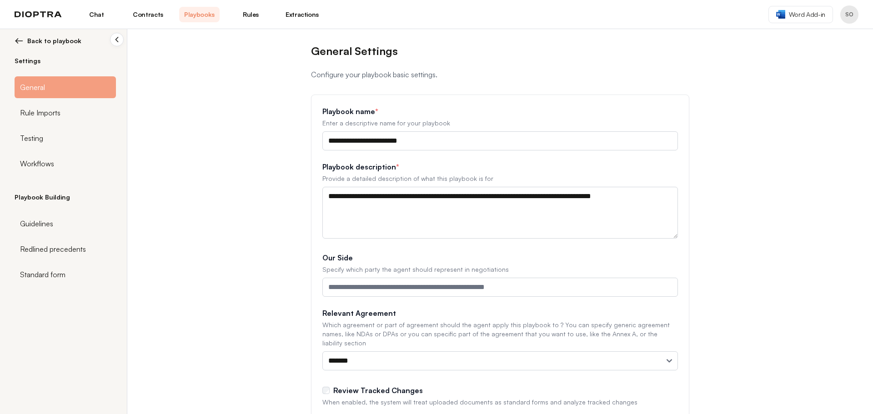  Describe the element at coordinates (500, 334) in the screenshot. I see `p: Which agreement or part of agreement should the agent apply this playbook to ? You can specify ge...` at that location.